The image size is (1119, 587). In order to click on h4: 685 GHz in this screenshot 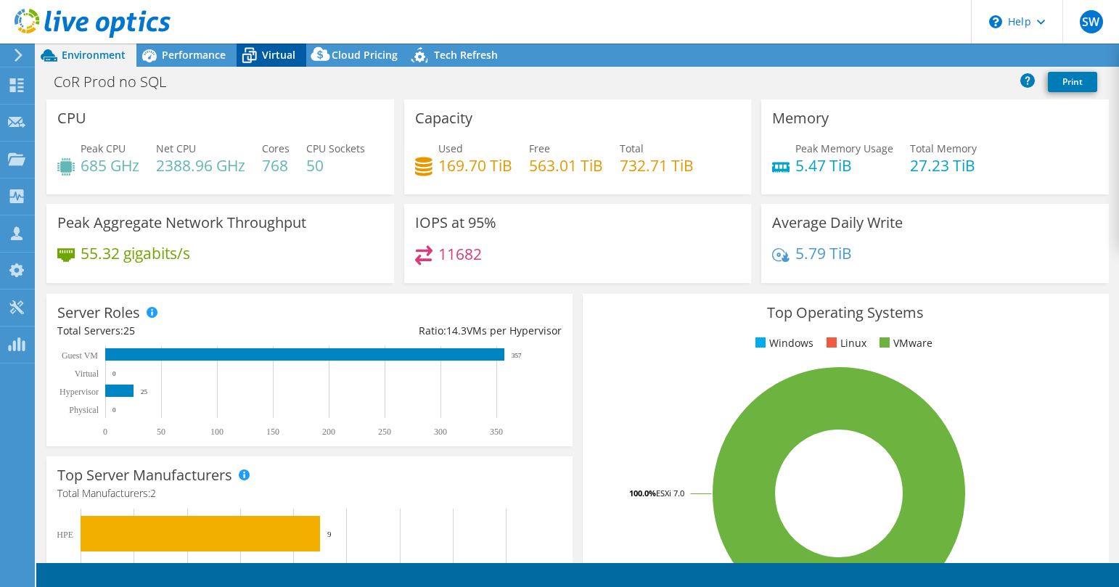, I will do `click(110, 165)`.